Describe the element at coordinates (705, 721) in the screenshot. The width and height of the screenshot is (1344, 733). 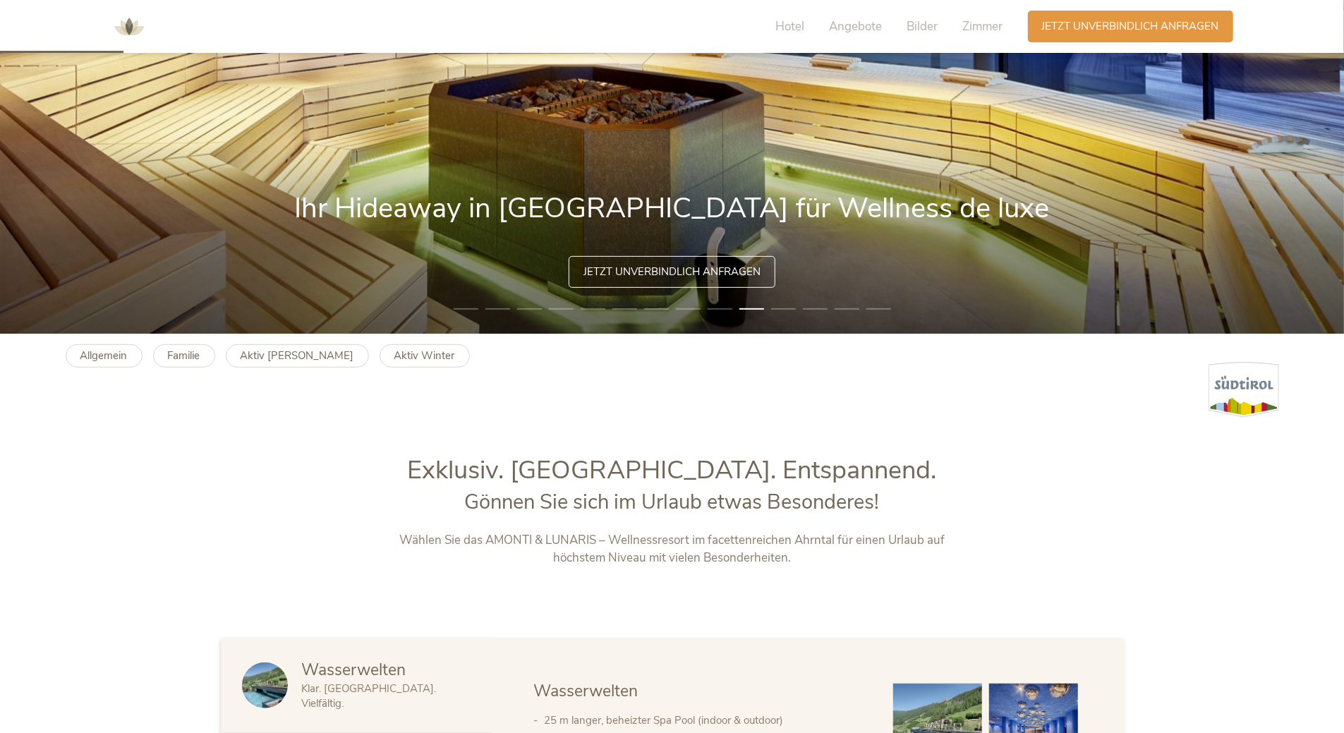
I see `li: 25 m langer, beheizter Spa Pool (indoor & outdoor)` at that location.